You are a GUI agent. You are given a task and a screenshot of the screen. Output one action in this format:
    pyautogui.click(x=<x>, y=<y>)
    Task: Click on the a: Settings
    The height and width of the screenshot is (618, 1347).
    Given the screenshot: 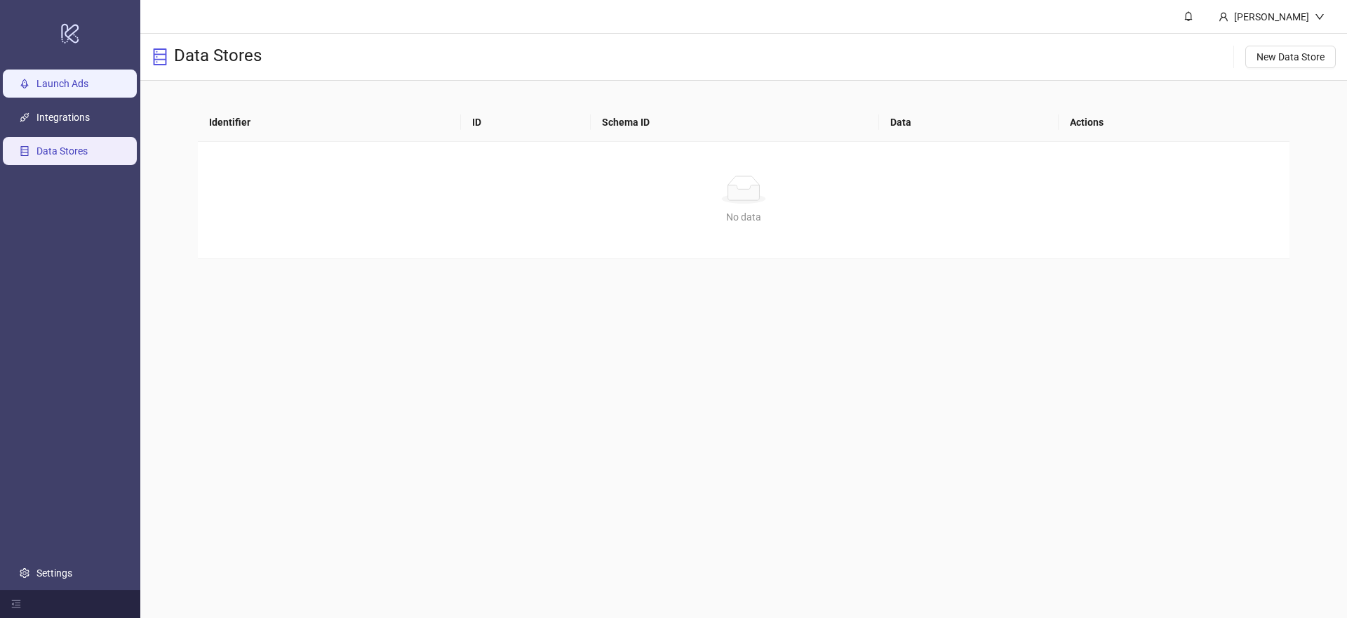 What is the action you would take?
    pyautogui.click(x=54, y=573)
    